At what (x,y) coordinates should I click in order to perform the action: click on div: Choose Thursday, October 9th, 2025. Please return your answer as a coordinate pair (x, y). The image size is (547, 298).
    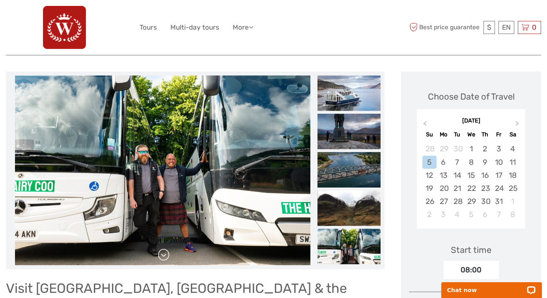
    Looking at the image, I should click on (485, 162).